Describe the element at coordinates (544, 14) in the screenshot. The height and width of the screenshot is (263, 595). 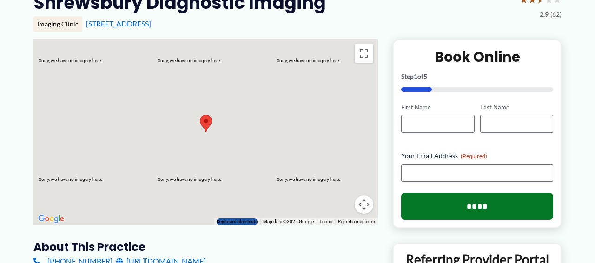
I see `span: 2.9` at that location.